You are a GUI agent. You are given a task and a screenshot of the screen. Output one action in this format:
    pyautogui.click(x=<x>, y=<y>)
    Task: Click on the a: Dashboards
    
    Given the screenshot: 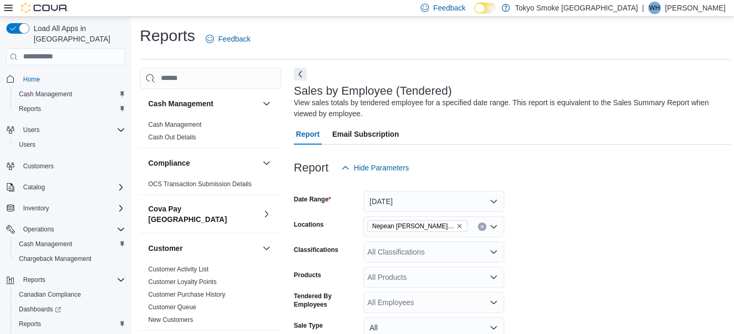 What is the action you would take?
    pyautogui.click(x=70, y=309)
    